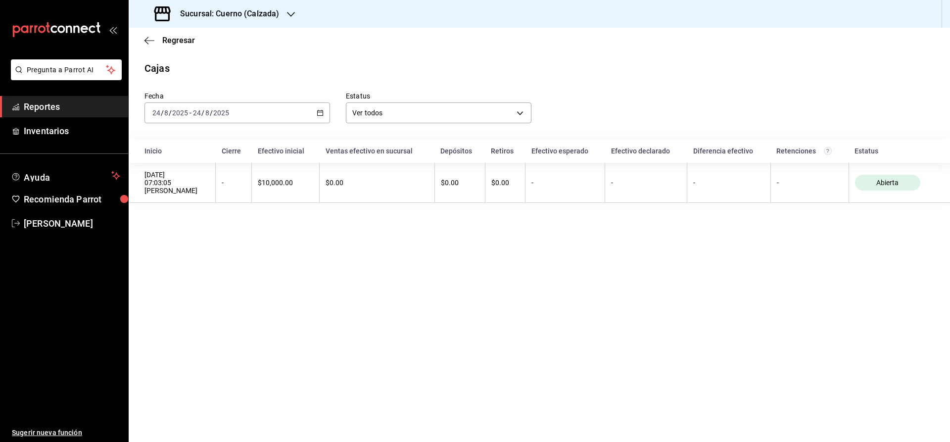 The image size is (950, 442). What do you see at coordinates (438, 96) in the screenshot?
I see `label: Estatus` at bounding box center [438, 96].